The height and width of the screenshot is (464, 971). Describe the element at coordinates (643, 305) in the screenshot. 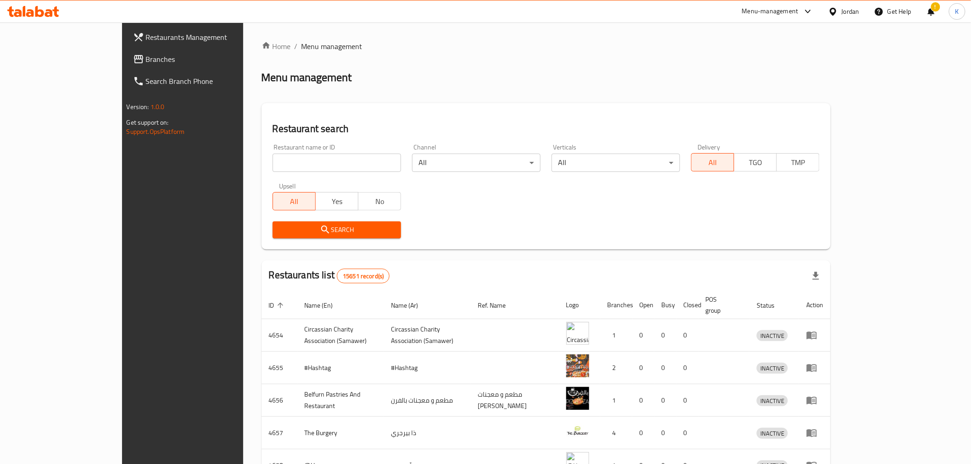

I see `th: Open` at that location.